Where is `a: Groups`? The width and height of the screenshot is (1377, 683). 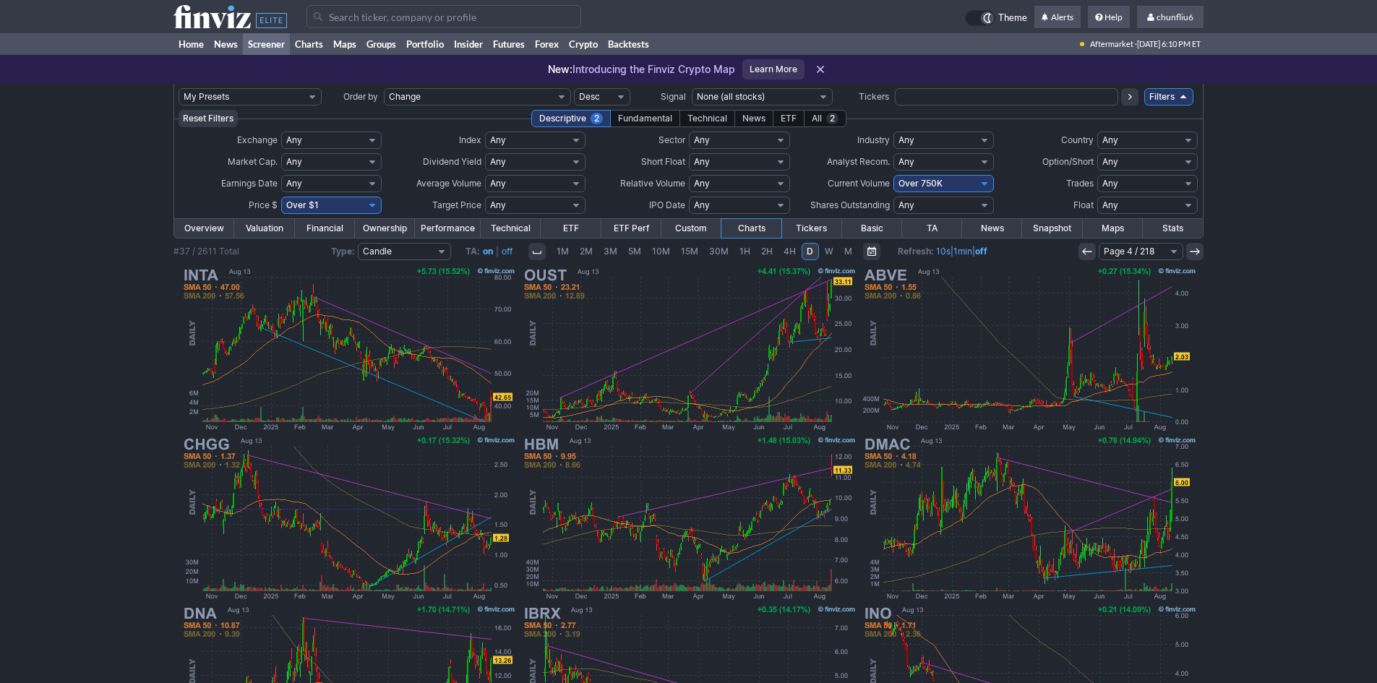 a: Groups is located at coordinates (381, 44).